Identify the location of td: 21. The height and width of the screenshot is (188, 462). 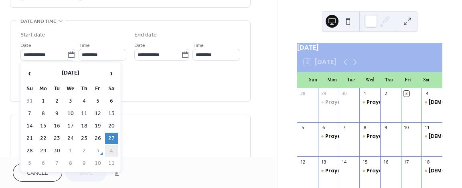
(30, 138).